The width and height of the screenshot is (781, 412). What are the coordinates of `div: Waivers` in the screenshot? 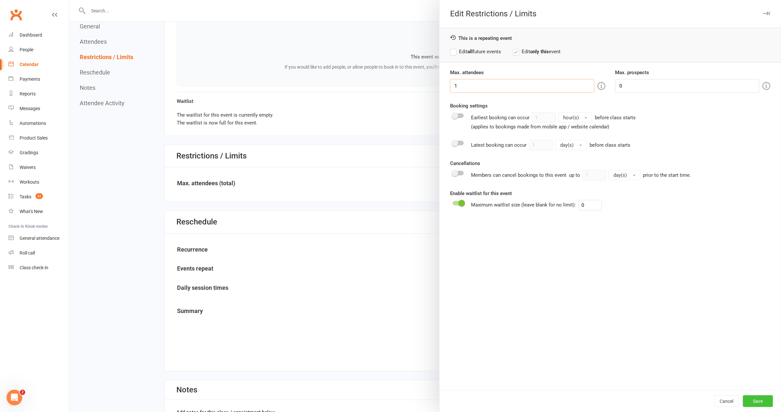 It's located at (27, 167).